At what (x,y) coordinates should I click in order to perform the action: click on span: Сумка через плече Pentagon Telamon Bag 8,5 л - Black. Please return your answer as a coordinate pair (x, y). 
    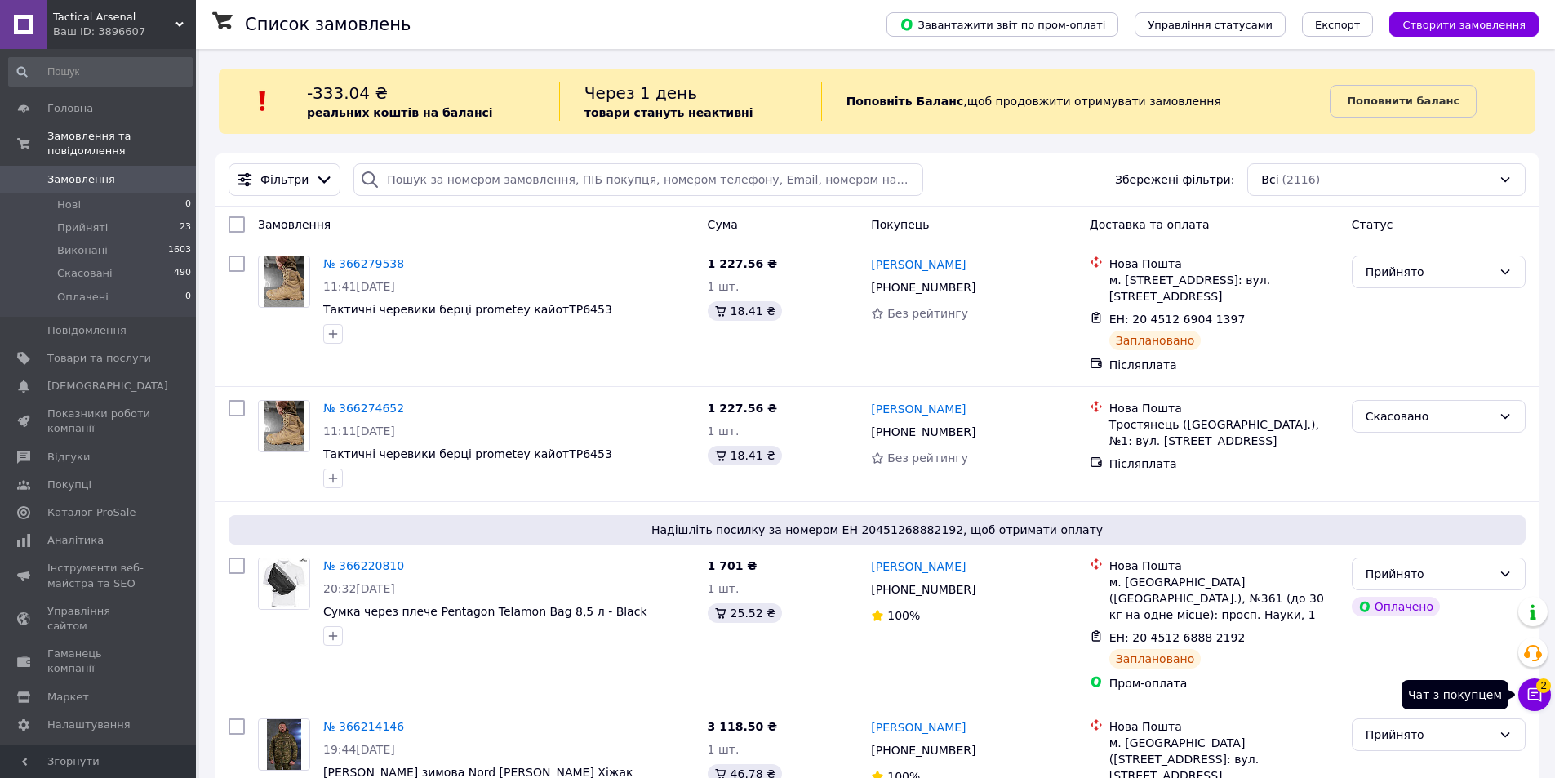
    Looking at the image, I should click on (485, 612).